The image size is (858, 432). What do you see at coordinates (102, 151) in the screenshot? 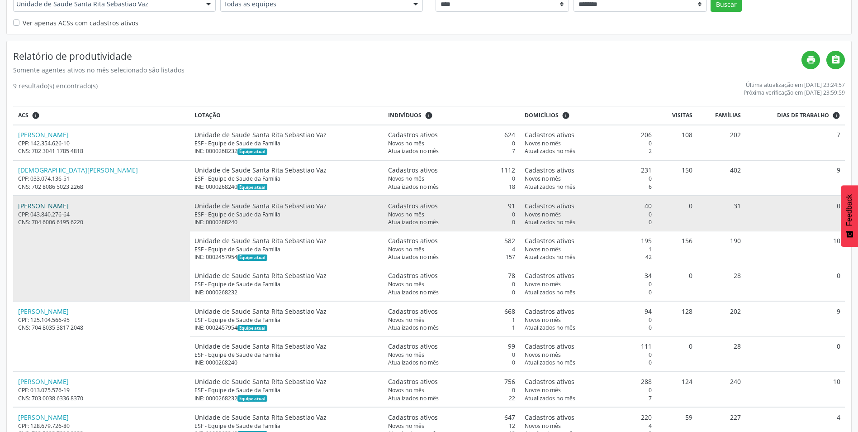
I see `div: CNS: 702 3041 1785 4818` at bounding box center [102, 151].